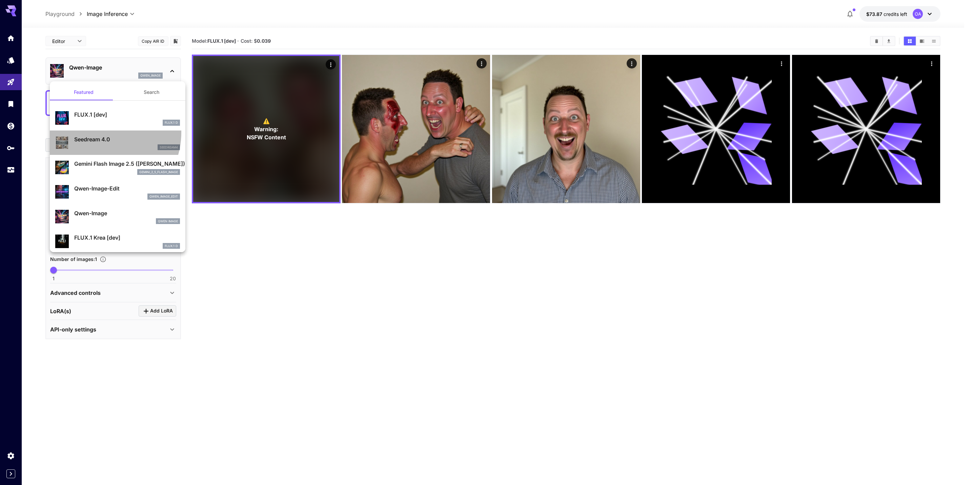  What do you see at coordinates (127, 188) in the screenshot?
I see `p: Qwen-Image-Edit` at bounding box center [127, 188].